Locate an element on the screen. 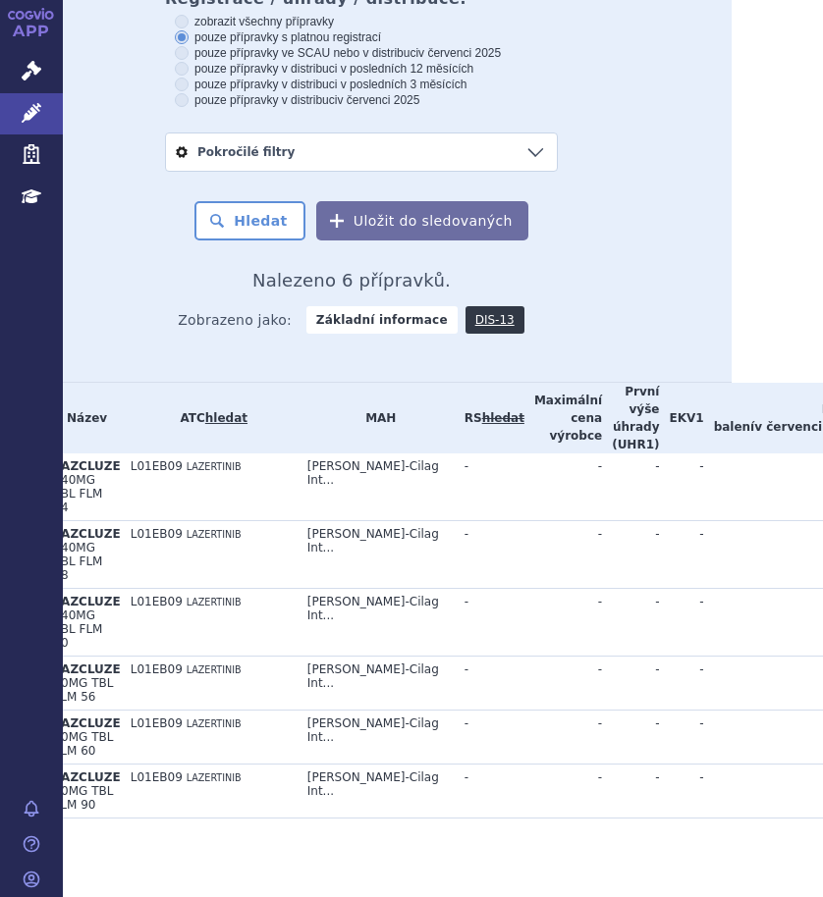 The image size is (823, 897). span: Nalezeno 6 přípravků. is located at coordinates (352, 280).